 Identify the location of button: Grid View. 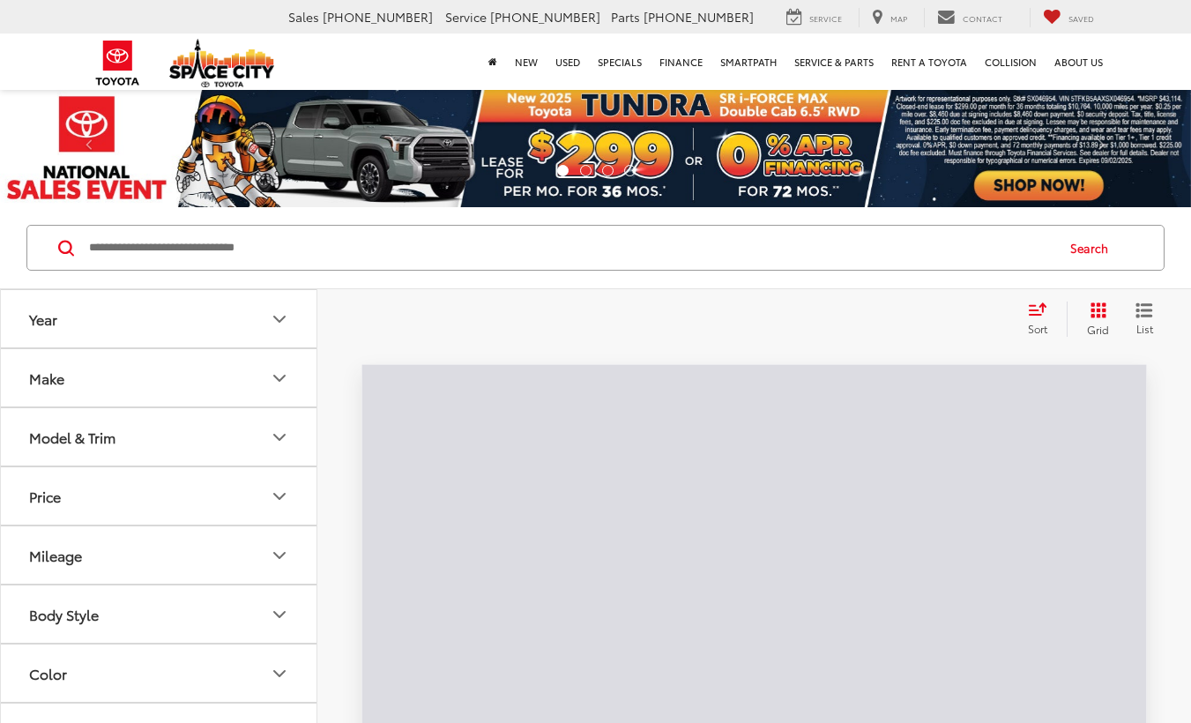
(1094, 319).